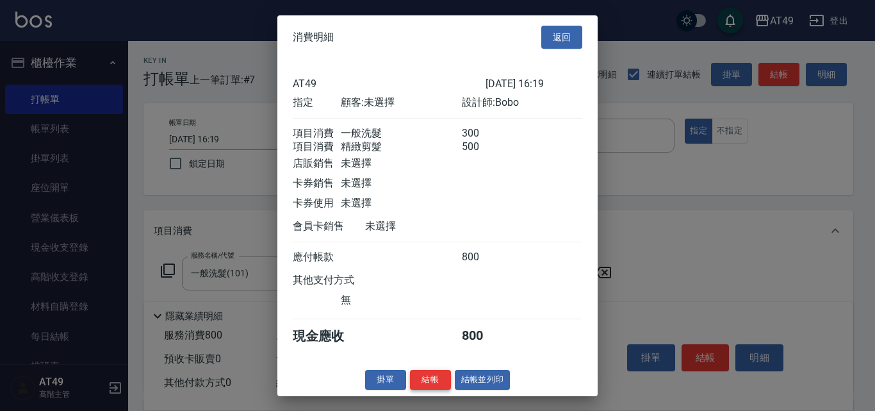  Describe the element at coordinates (329, 336) in the screenshot. I see `div: 現金應收` at that location.